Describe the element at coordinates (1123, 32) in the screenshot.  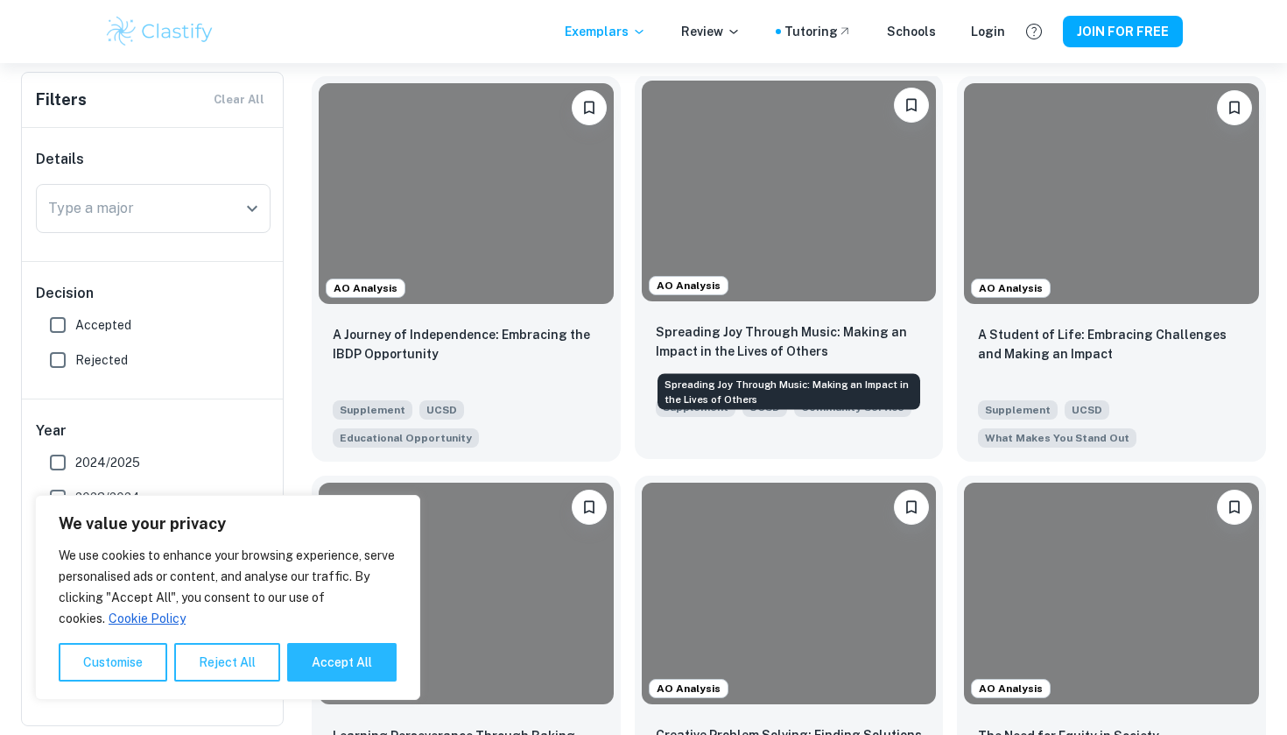
I see `a: JOIN FOR FREE` at that location.